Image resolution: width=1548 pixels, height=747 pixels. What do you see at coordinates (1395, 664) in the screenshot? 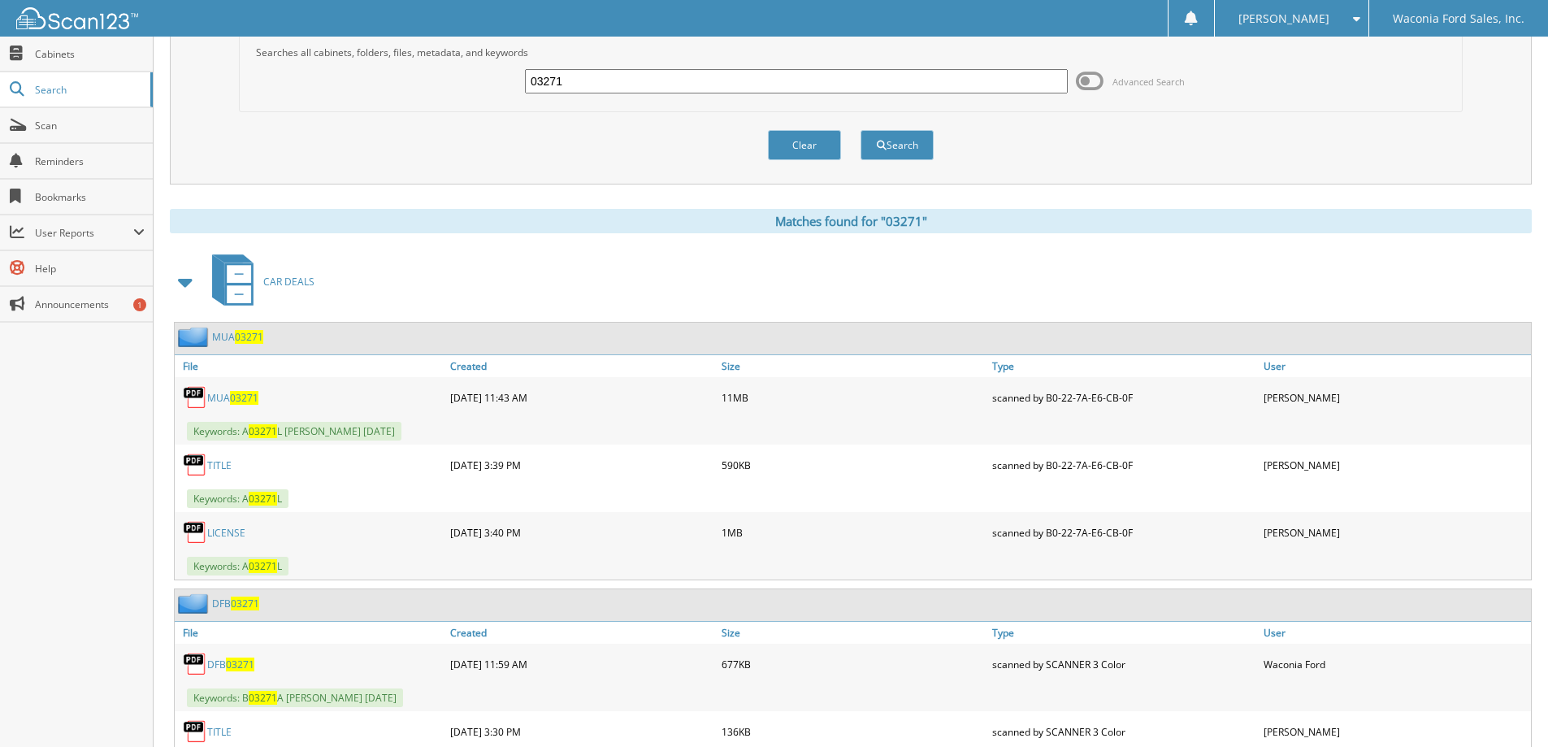
I see `div: Waconia Ford` at bounding box center [1395, 664].